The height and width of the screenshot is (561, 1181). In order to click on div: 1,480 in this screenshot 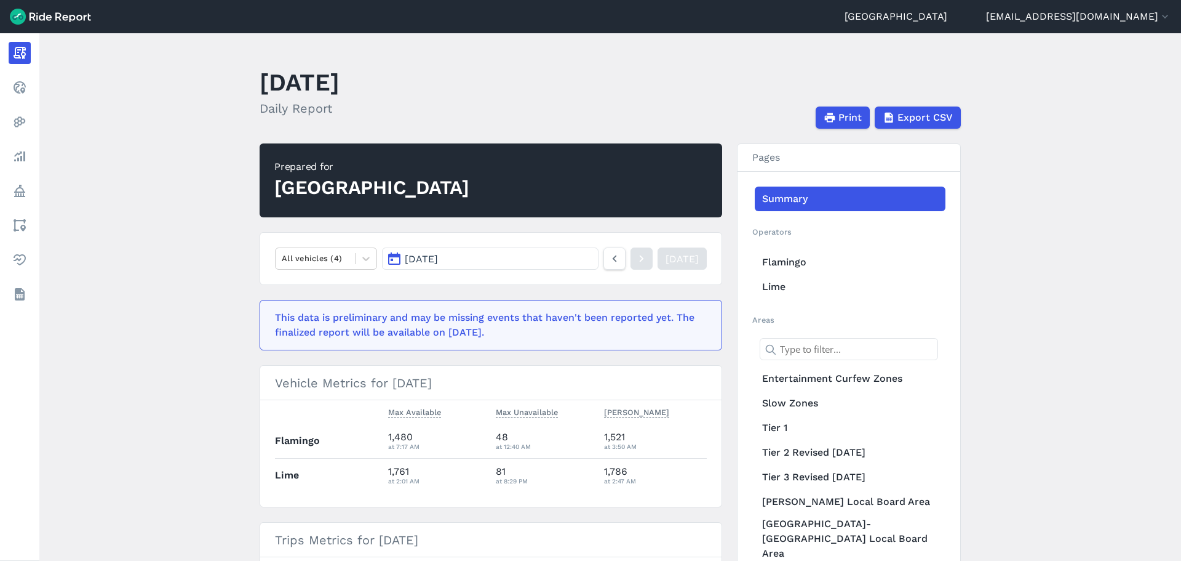, I will do `click(437, 441)`.